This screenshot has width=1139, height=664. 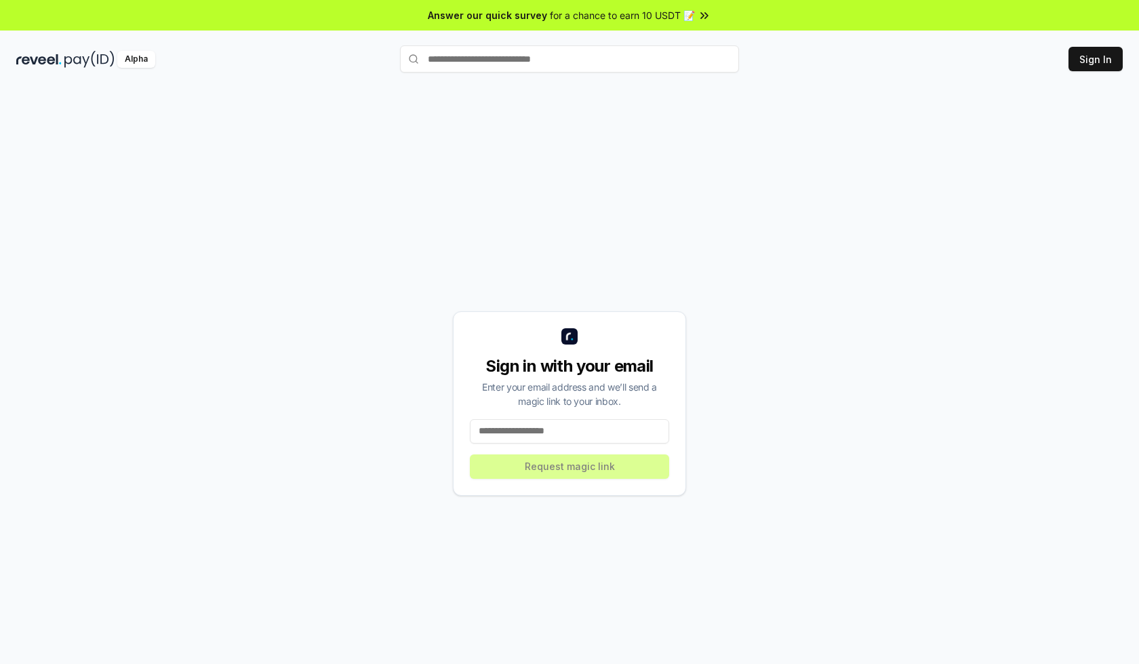 I want to click on img: logo_small, so click(x=570, y=336).